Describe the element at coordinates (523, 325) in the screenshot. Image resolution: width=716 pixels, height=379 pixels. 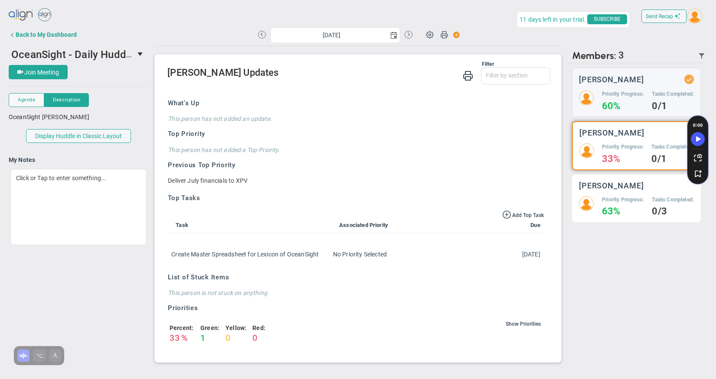
I see `button: Show Priorities` at that location.